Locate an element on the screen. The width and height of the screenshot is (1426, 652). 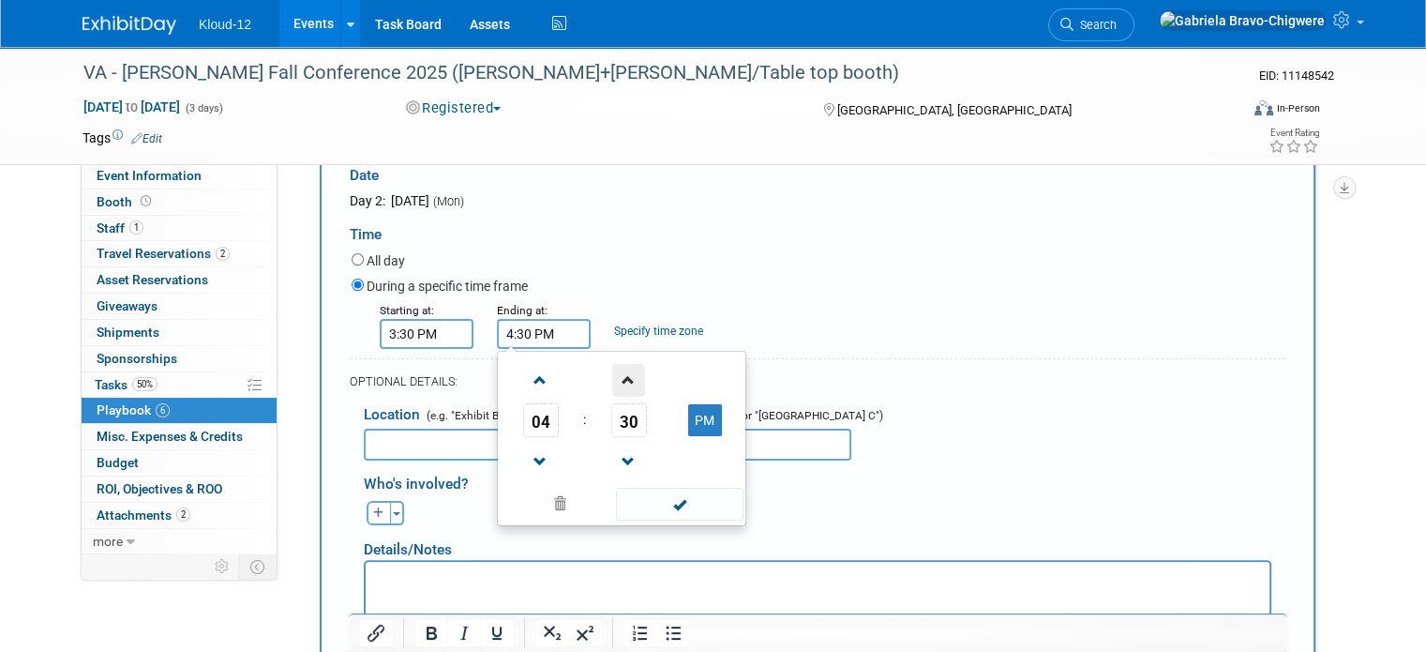
td: Tags is located at coordinates (122, 138).